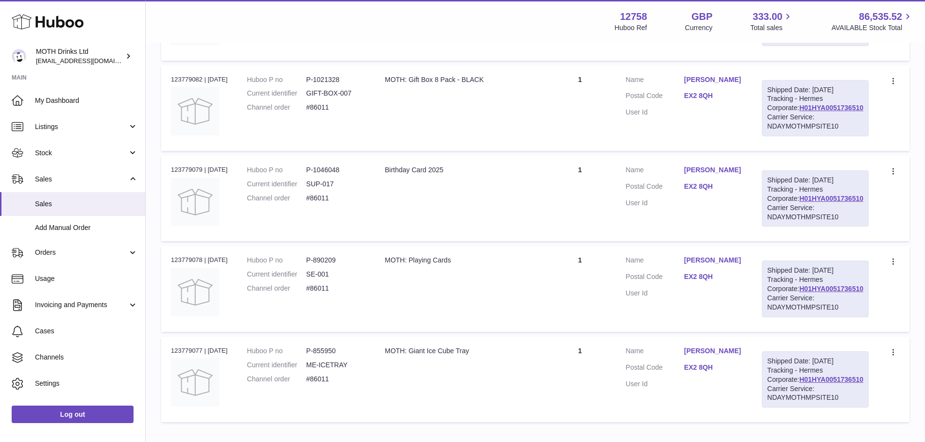  What do you see at coordinates (459, 80) in the screenshot?
I see `div: MOTH: Gift Box 8 Pack - BLACK` at bounding box center [459, 80].